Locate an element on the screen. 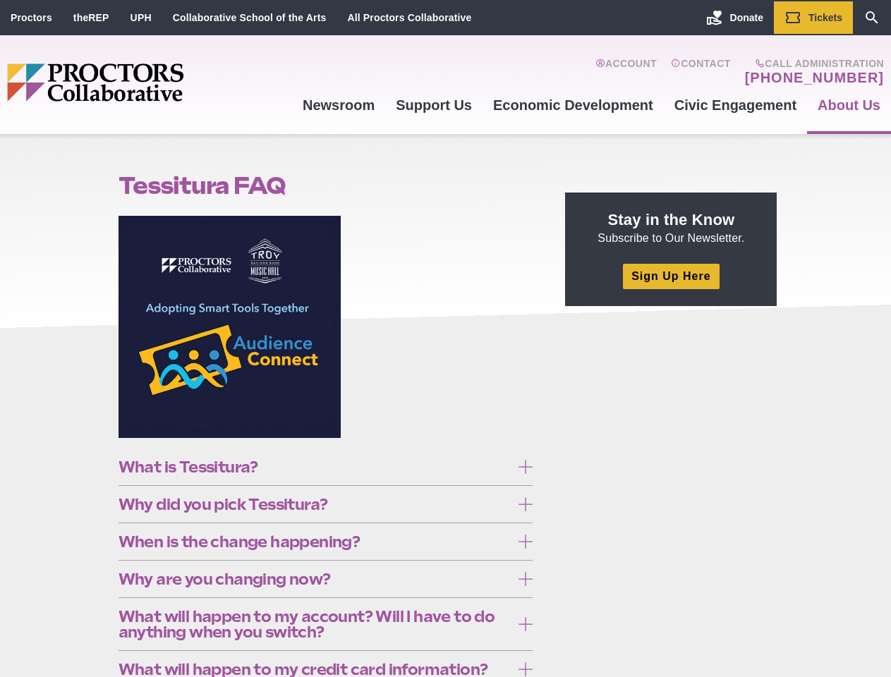 The width and height of the screenshot is (891, 677). span: When is the change happening? is located at coordinates (315, 542).